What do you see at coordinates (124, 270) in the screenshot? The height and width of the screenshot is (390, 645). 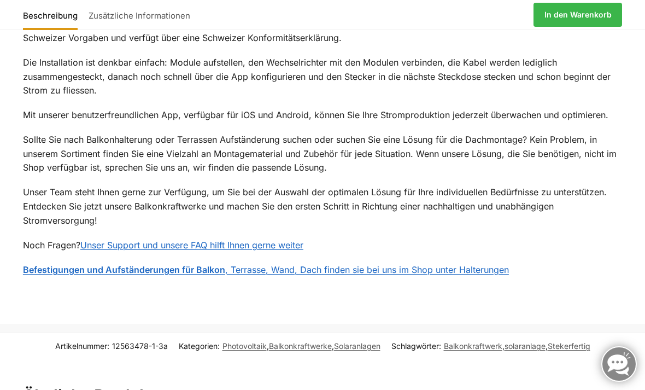 I see `strong: Befestigungen und Aufständerungen für Balkon` at bounding box center [124, 270].